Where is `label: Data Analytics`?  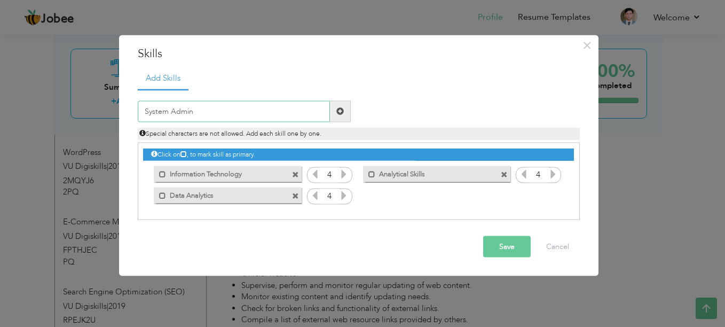 label: Data Analytics is located at coordinates (220, 194).